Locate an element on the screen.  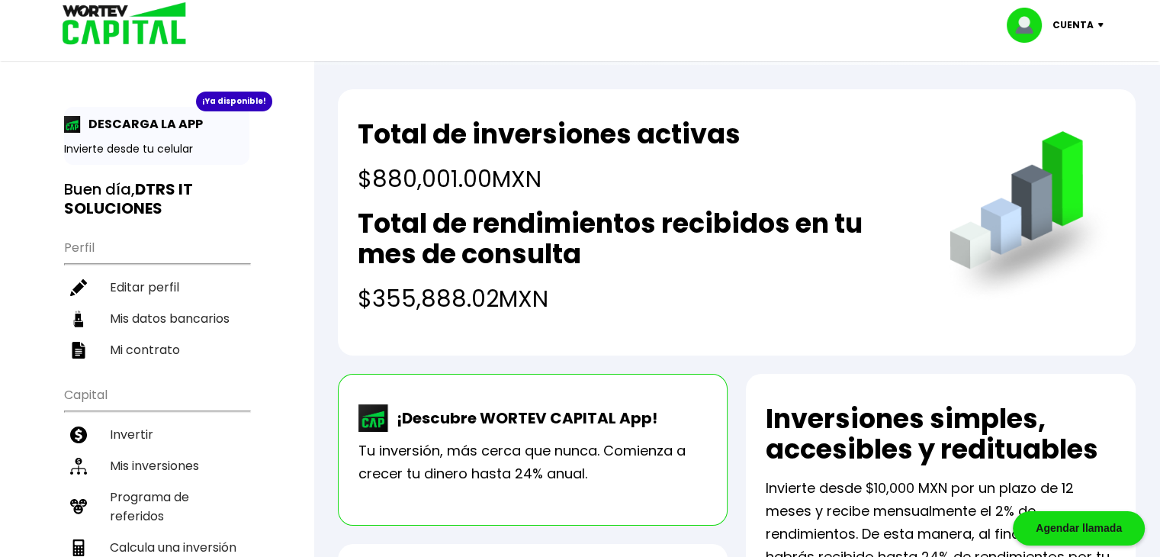
a: Mis datos bancarios is located at coordinates (156, 318).